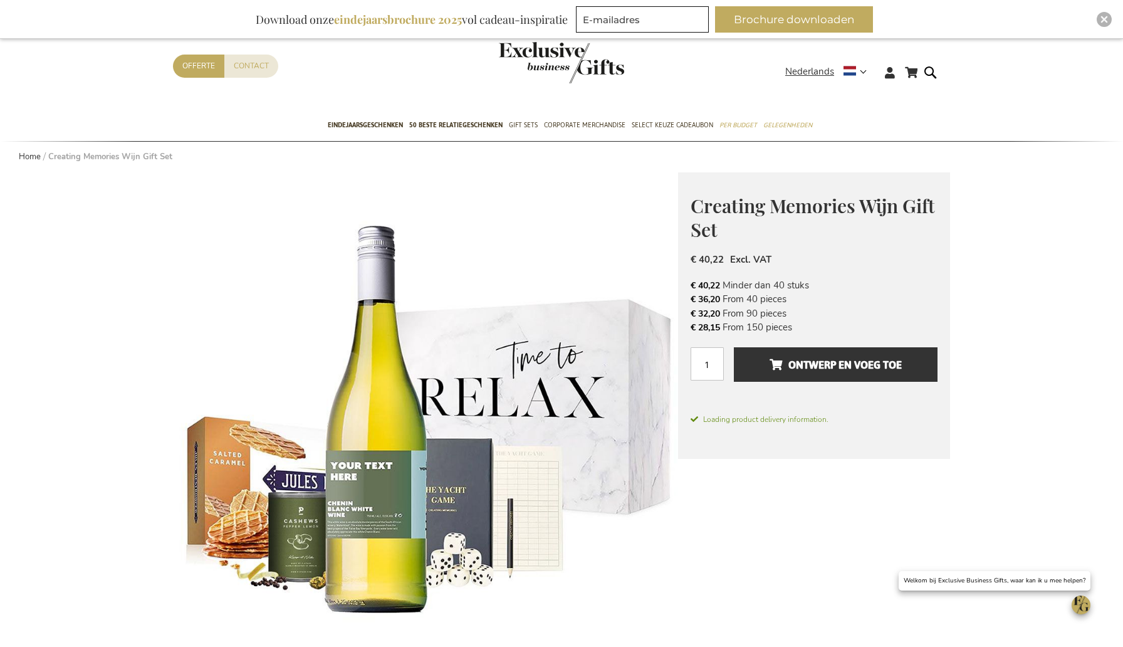 This screenshot has width=1123, height=647. Describe the element at coordinates (585, 125) in the screenshot. I see `span: Corporate Merchandise` at that location.